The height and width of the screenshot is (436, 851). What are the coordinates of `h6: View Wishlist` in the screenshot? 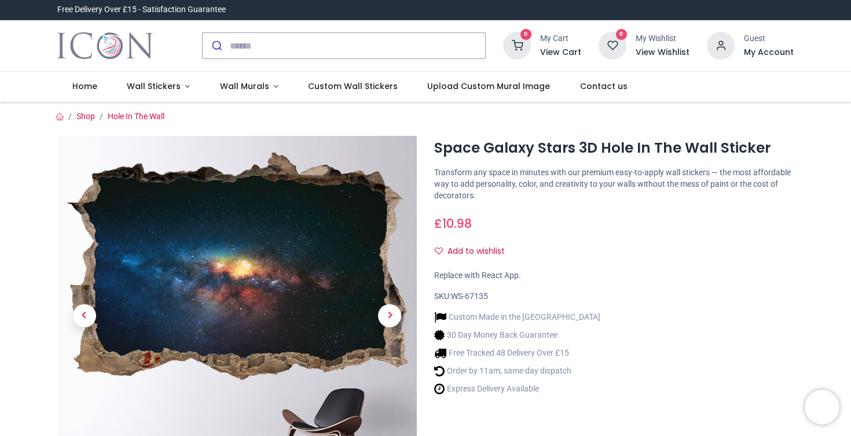 It's located at (662, 53).